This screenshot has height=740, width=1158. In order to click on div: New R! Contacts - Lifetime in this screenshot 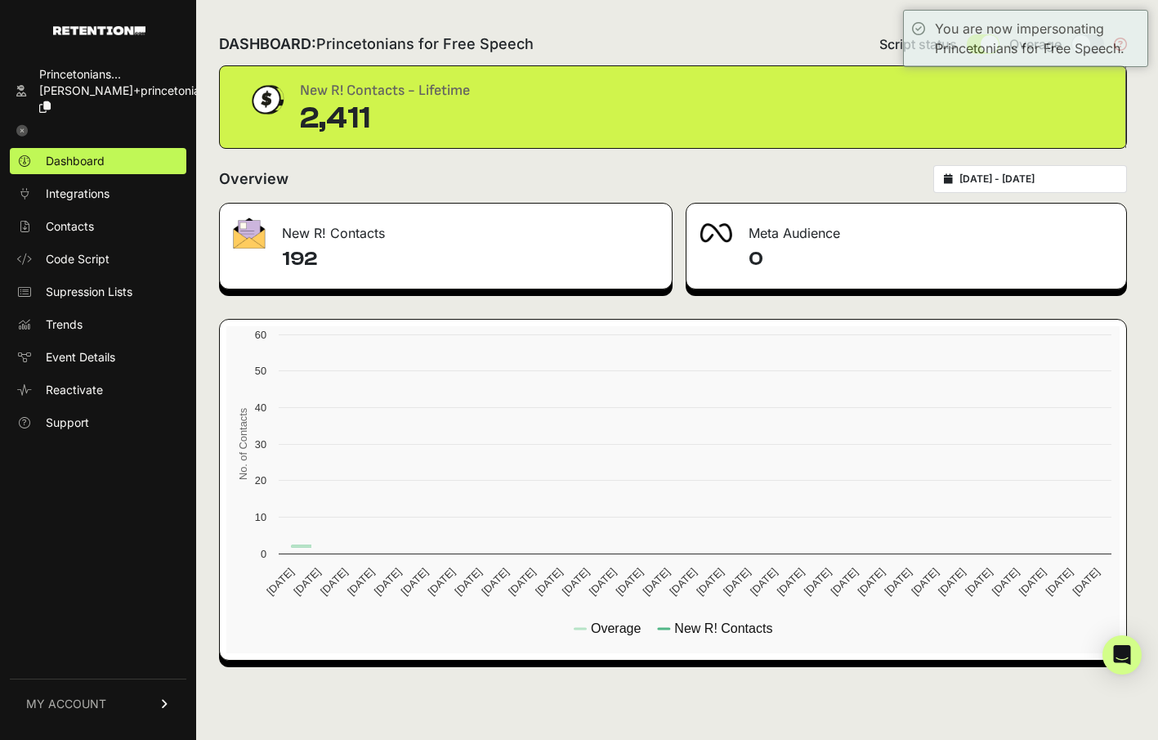, I will do `click(385, 91)`.